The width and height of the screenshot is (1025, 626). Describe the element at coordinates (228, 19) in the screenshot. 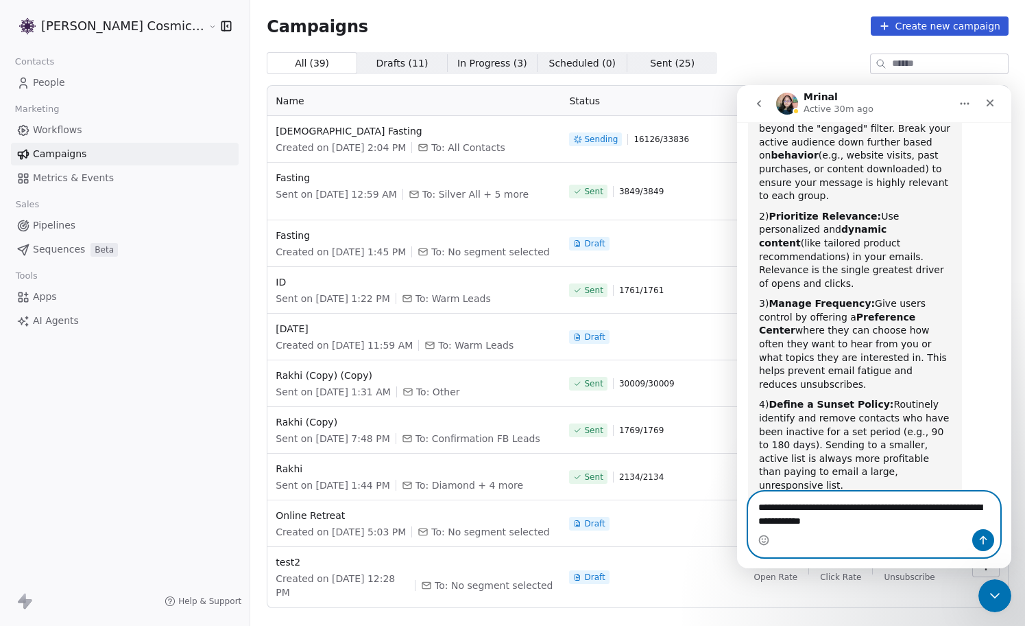

I see `button: Home` at that location.